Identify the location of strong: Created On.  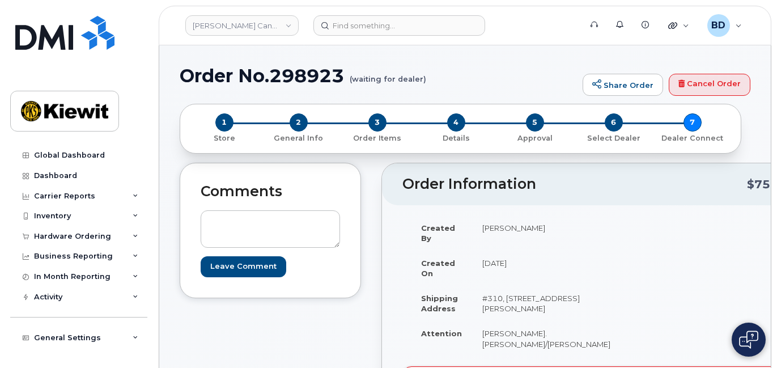
(438, 268).